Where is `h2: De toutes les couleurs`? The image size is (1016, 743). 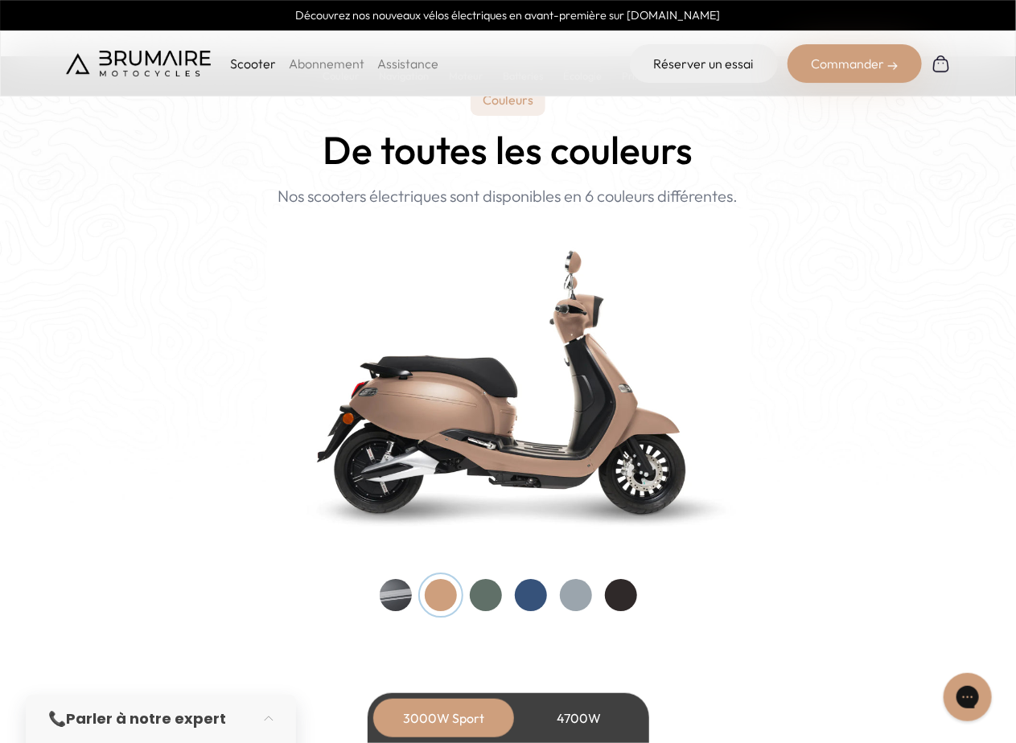 h2: De toutes les couleurs is located at coordinates (508, 150).